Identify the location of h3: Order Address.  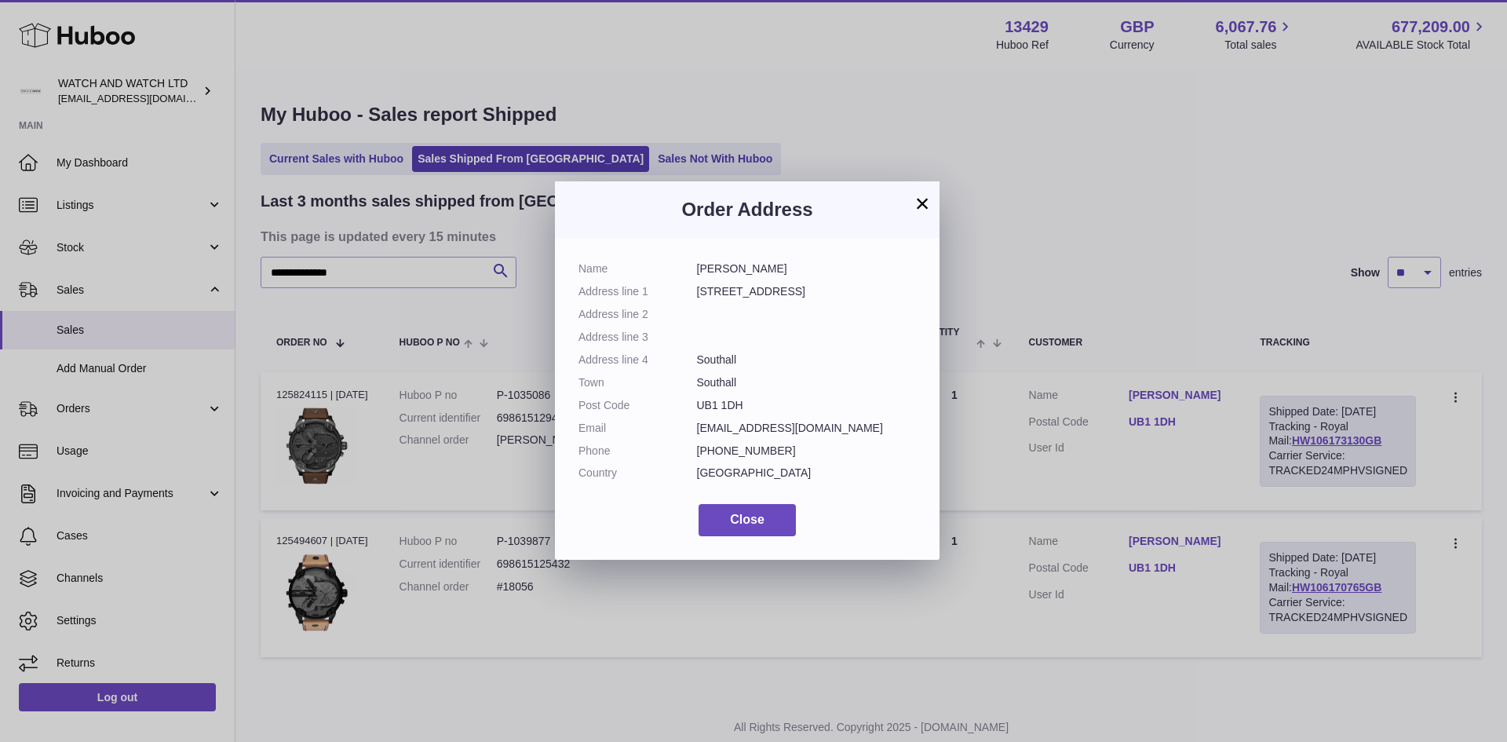
(747, 210).